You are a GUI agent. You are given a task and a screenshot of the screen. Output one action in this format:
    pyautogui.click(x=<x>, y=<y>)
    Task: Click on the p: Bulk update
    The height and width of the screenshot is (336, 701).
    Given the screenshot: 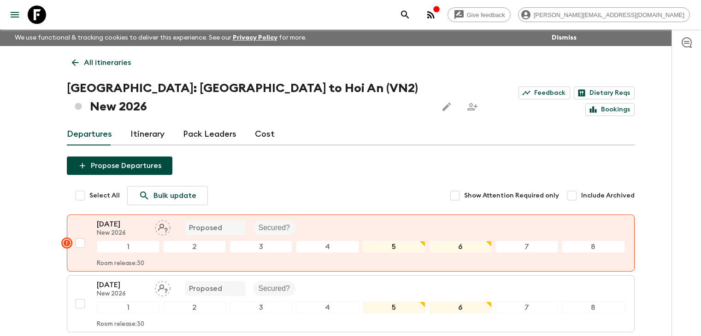 What is the action you would take?
    pyautogui.click(x=175, y=196)
    